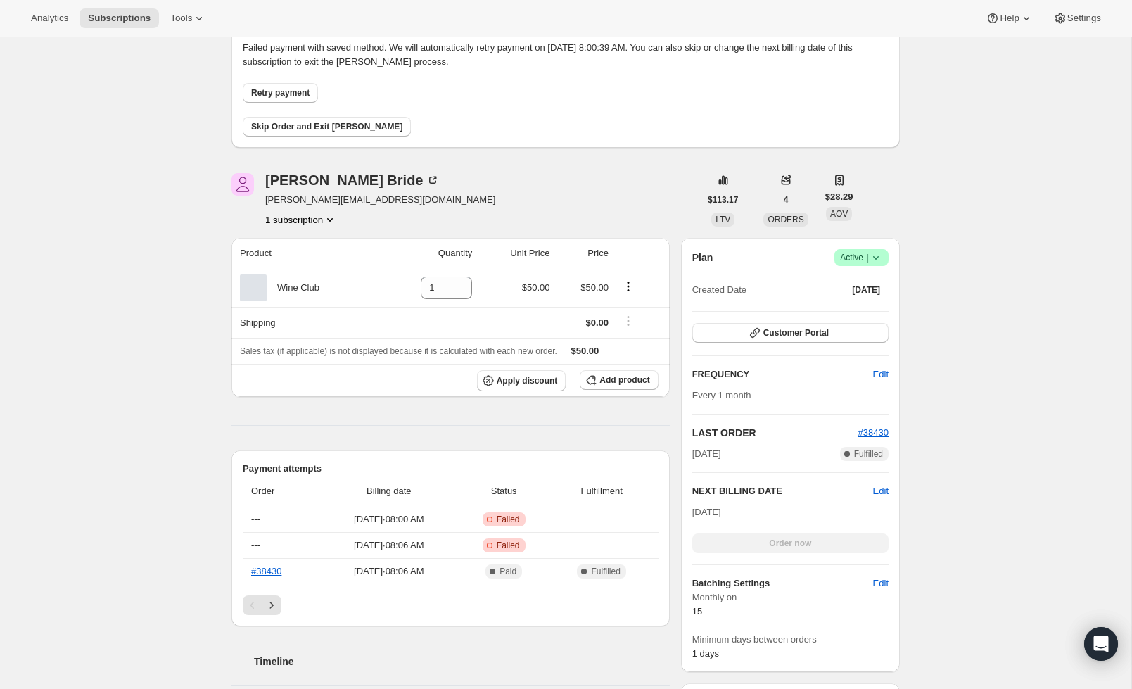 This screenshot has height=689, width=1132. What do you see at coordinates (527, 381) in the screenshot?
I see `span: Apply discount` at bounding box center [527, 381].